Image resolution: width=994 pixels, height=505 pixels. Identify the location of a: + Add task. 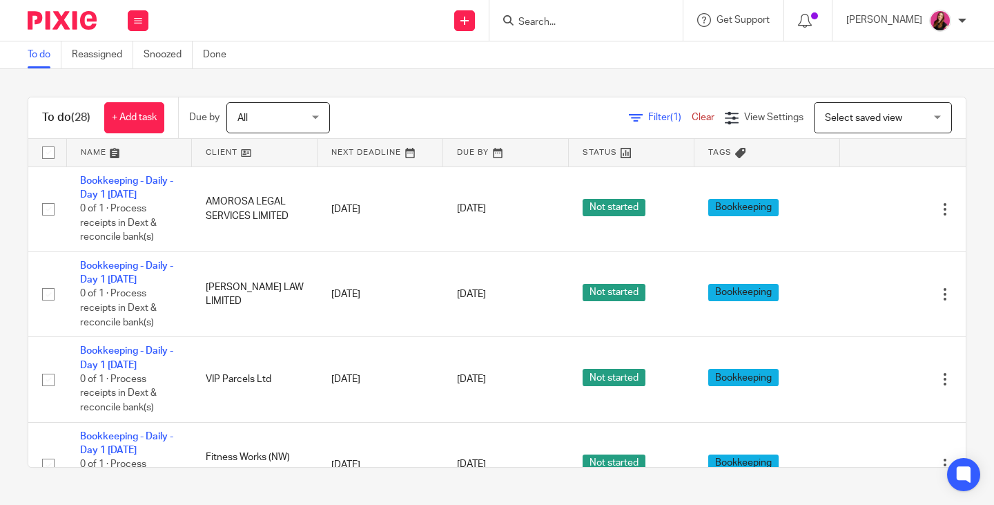
(134, 117).